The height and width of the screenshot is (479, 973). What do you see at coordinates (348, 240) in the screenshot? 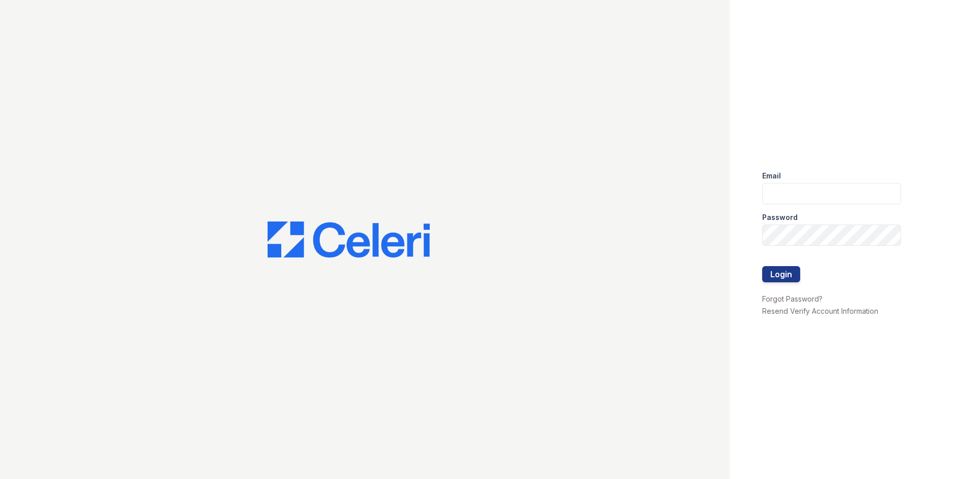
I see `img: CE_Logo_Blue-a8612792a0a2168367f1c8372b55b34899dd931a85d93a1a3d3e32e68fde9ad4.png` at bounding box center [348, 240].